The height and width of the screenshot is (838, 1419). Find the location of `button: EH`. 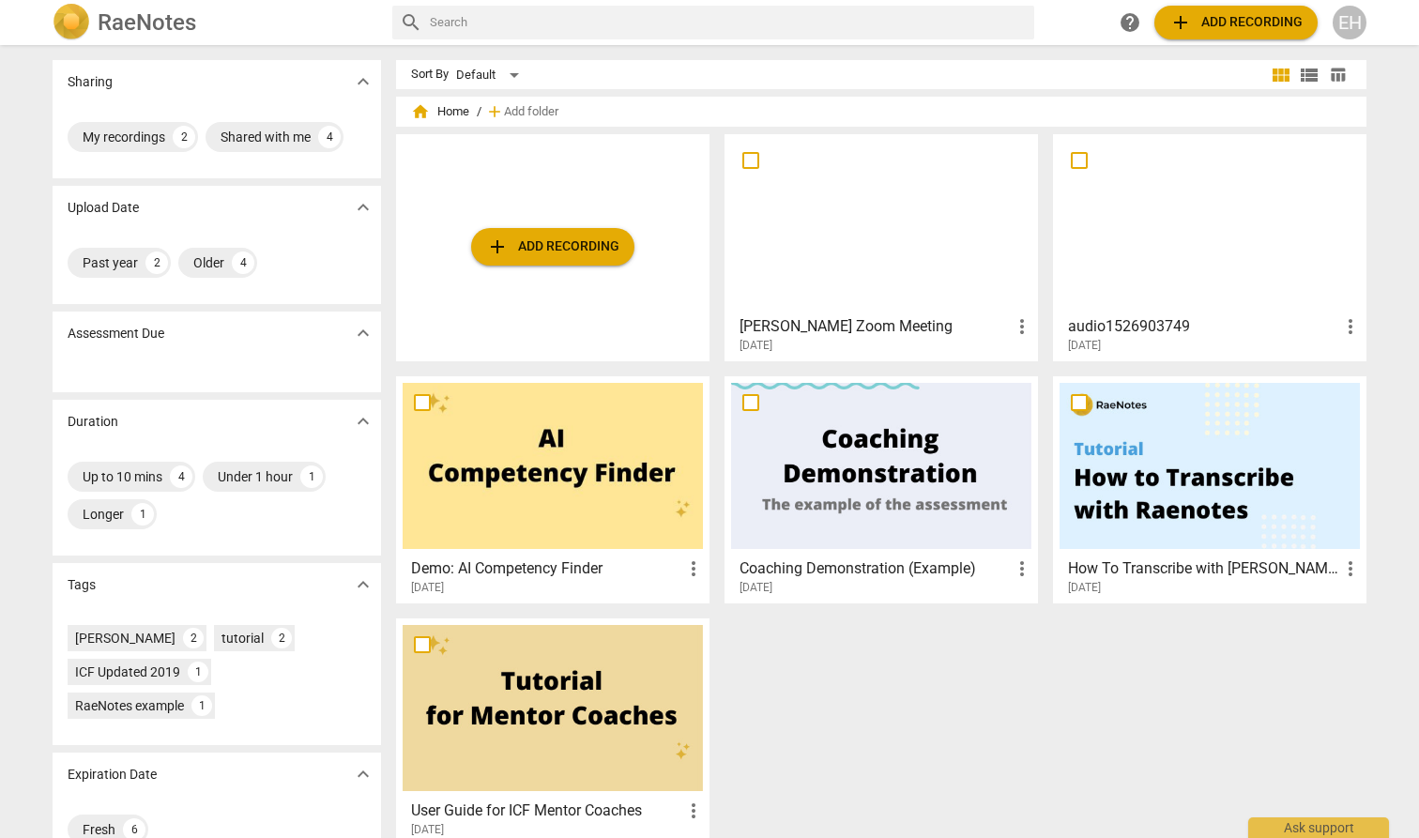

button: EH is located at coordinates (1349, 23).